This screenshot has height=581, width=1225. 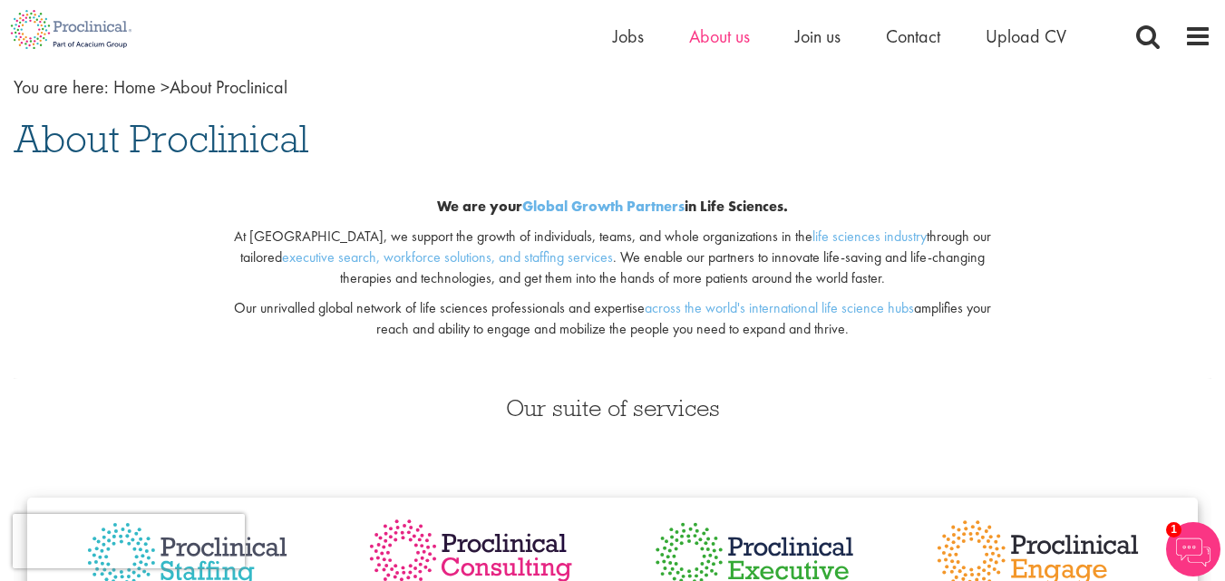 I want to click on span: Upload CV, so click(x=1026, y=36).